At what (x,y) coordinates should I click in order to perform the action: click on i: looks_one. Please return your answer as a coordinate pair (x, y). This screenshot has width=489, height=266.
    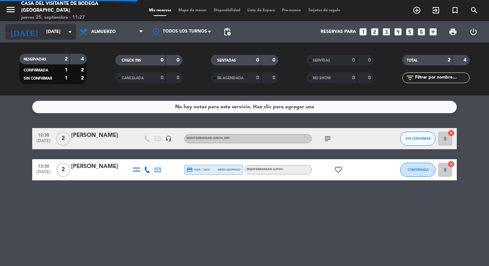
    Looking at the image, I should click on (363, 32).